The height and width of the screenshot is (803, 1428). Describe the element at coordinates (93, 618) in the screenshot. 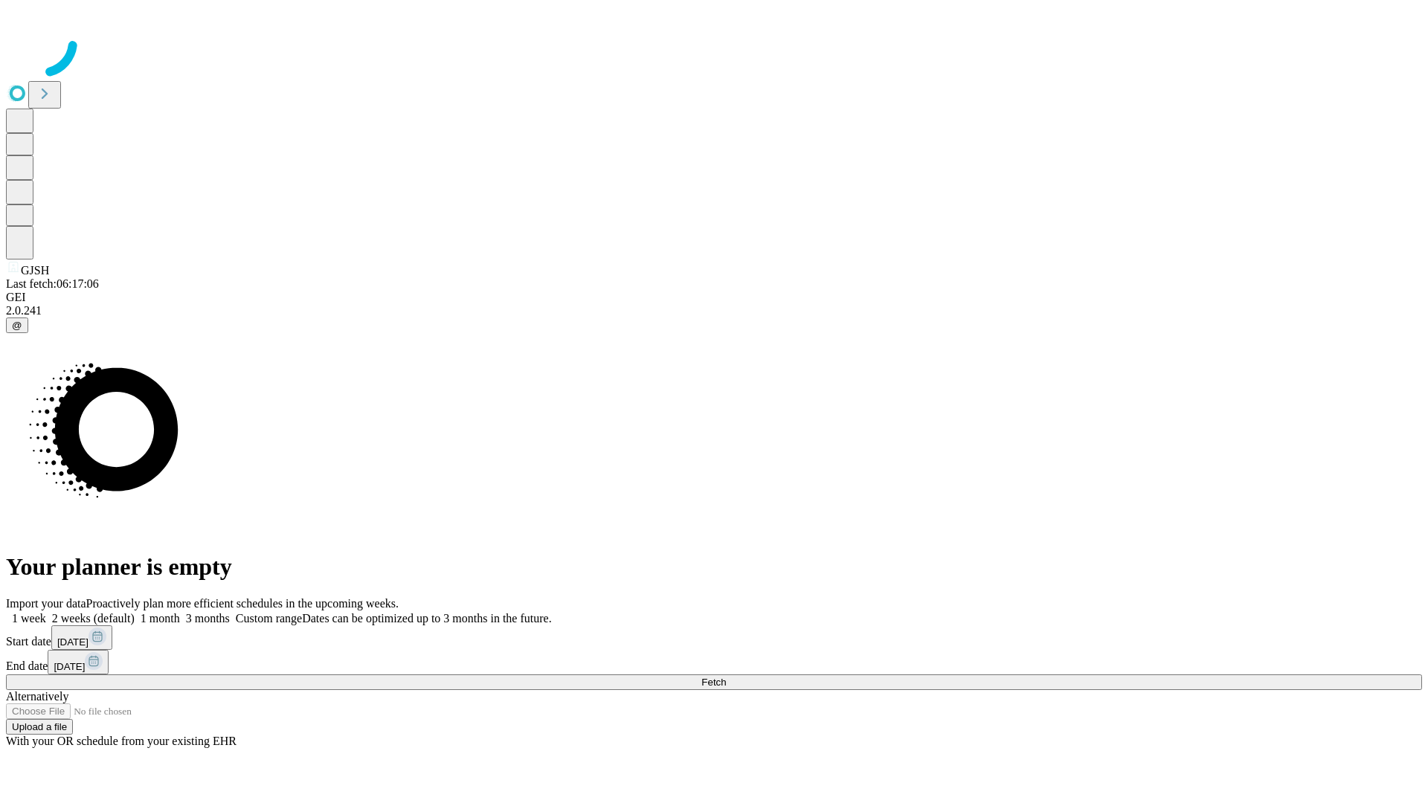

I see `span: 2 weeks (default)` at that location.